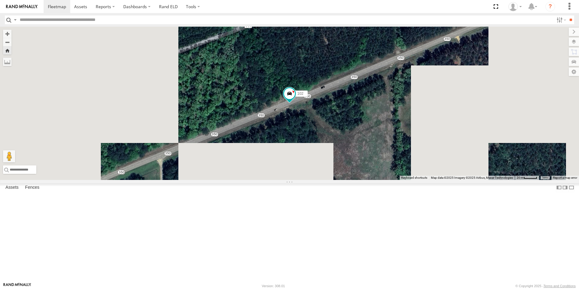  Describe the element at coordinates (545, 178) in the screenshot. I see `a: Terms (opens in new tab)` at that location.